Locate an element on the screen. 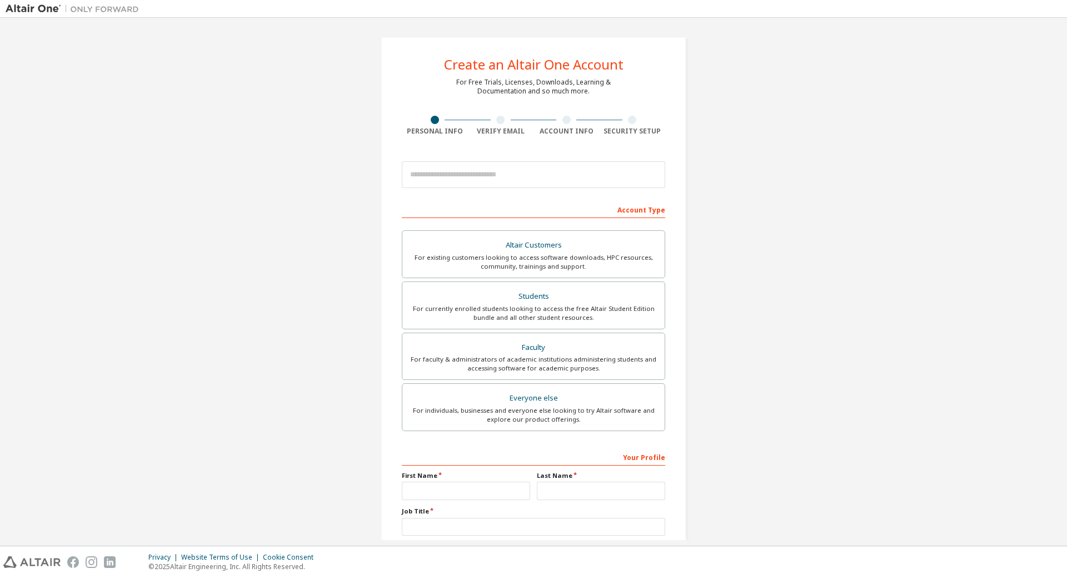 The width and height of the screenshot is (1067, 578). div: For faculty & administrators of academic institutions administering students and accessing softwa... is located at coordinates (534, 364).